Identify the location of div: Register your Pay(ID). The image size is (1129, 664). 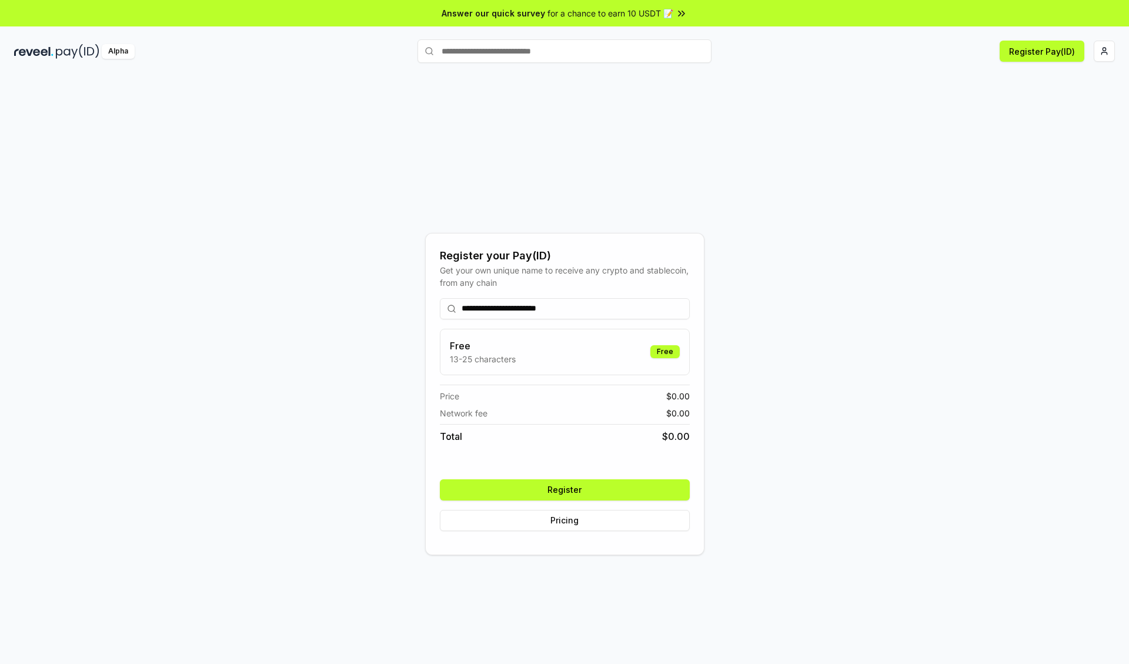
(565, 256).